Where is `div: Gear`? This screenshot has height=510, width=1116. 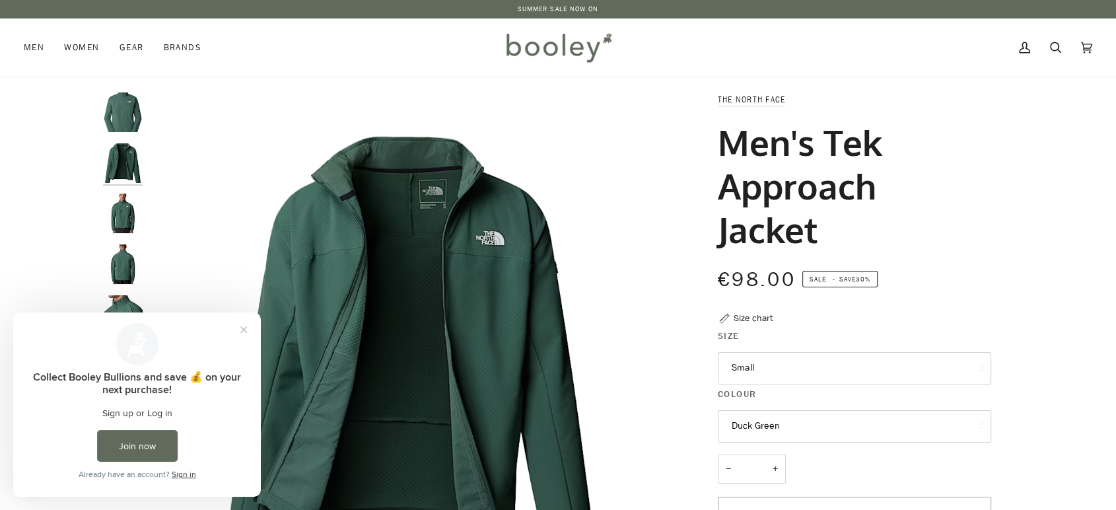
div: Gear is located at coordinates (131, 48).